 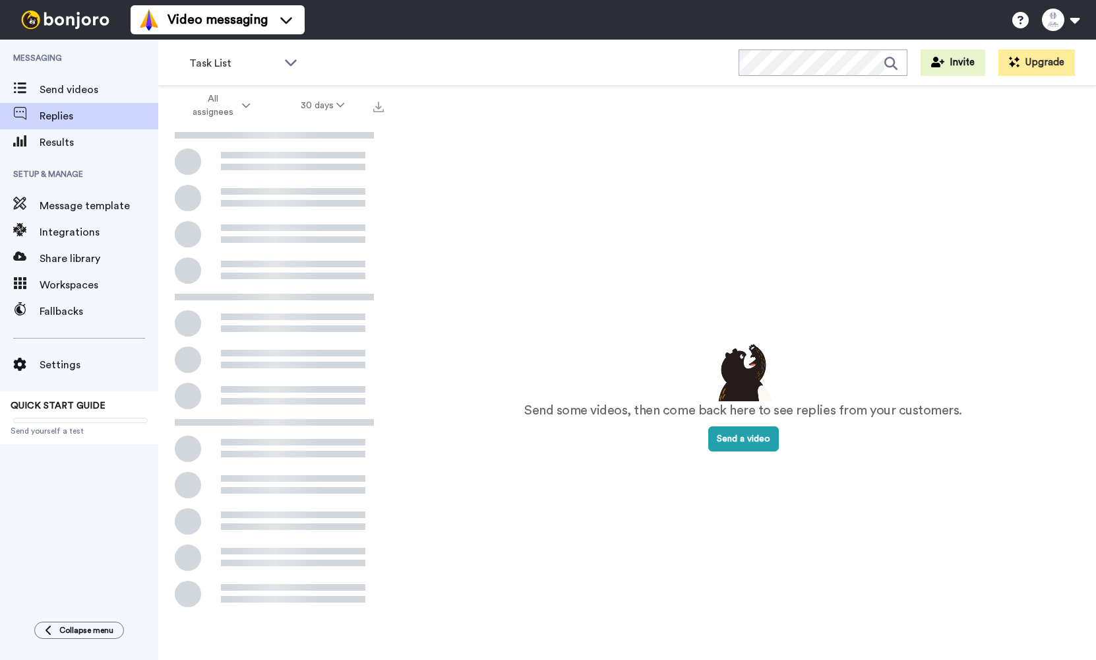 I want to click on img: vm-color.svg, so click(x=149, y=20).